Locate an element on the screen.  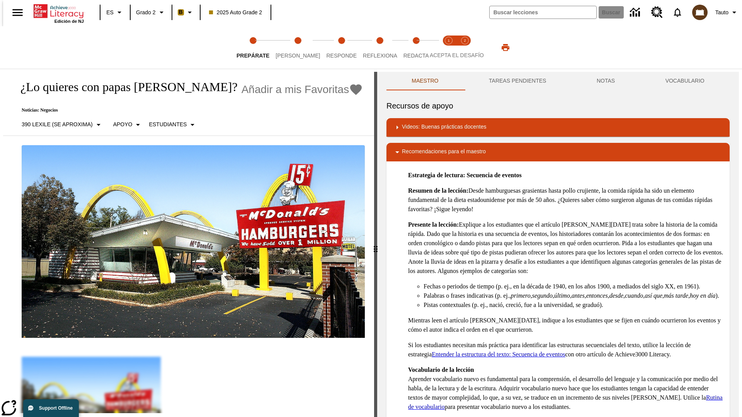
button: Prepárate step 1 of 5 is located at coordinates (253, 48).